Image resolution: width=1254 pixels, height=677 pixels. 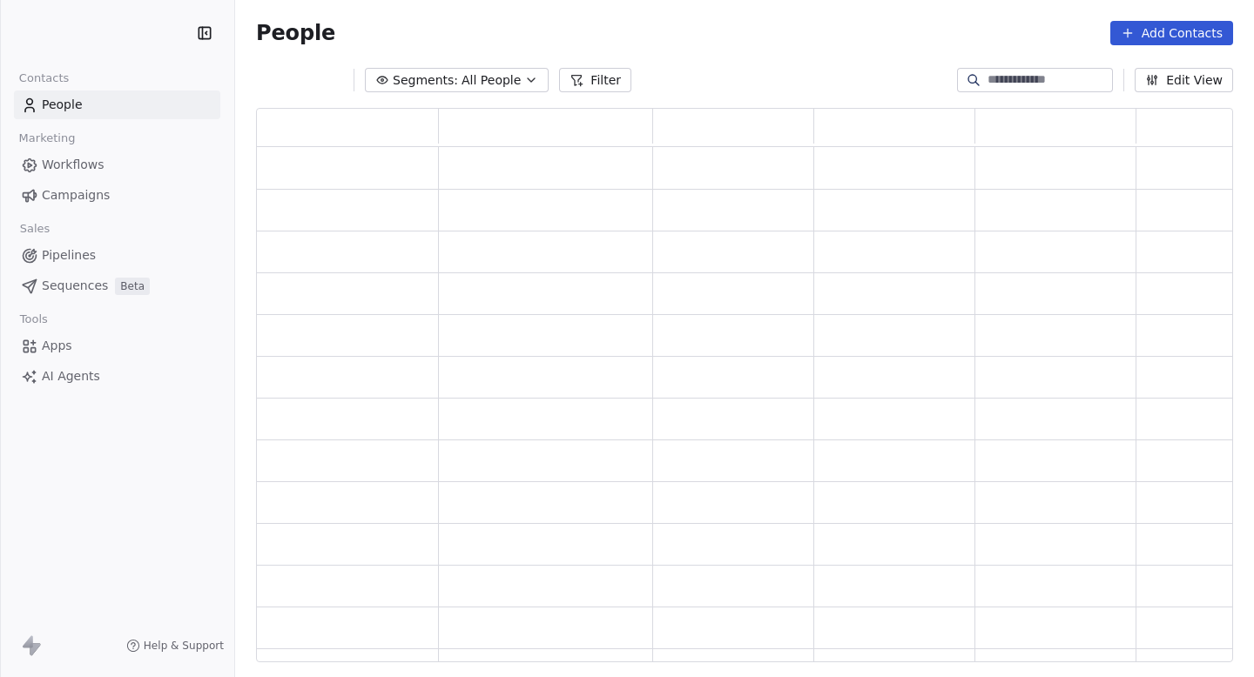 What do you see at coordinates (117, 346) in the screenshot?
I see `a: Apps` at bounding box center [117, 346].